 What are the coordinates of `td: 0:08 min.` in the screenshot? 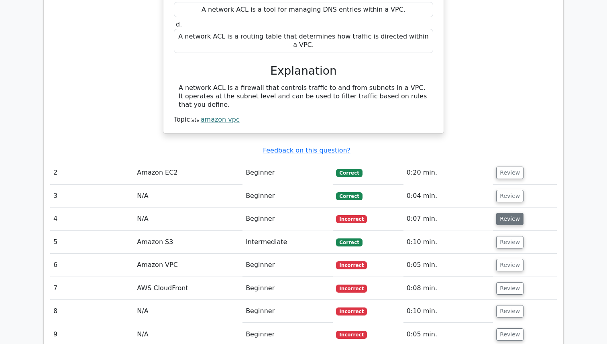 It's located at (449, 288).